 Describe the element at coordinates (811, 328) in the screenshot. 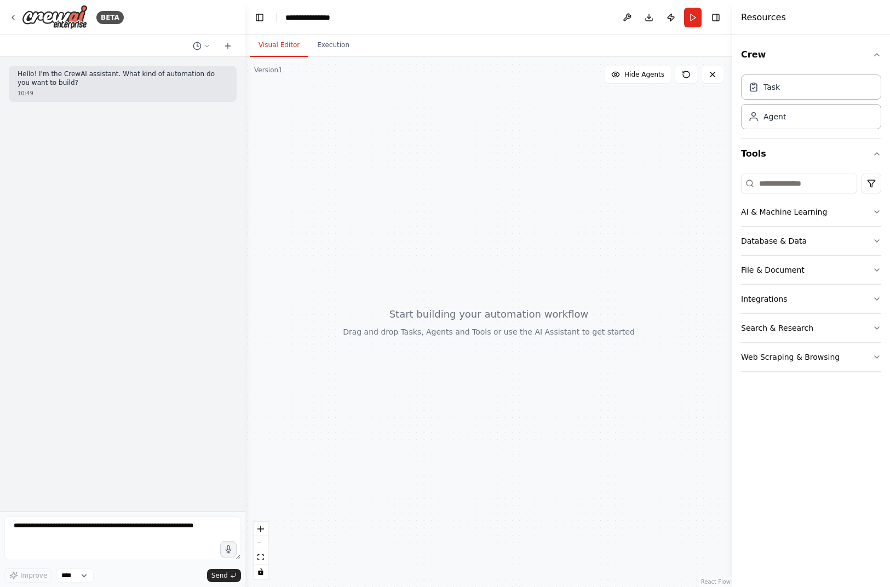

I see `button: Search & Research` at that location.